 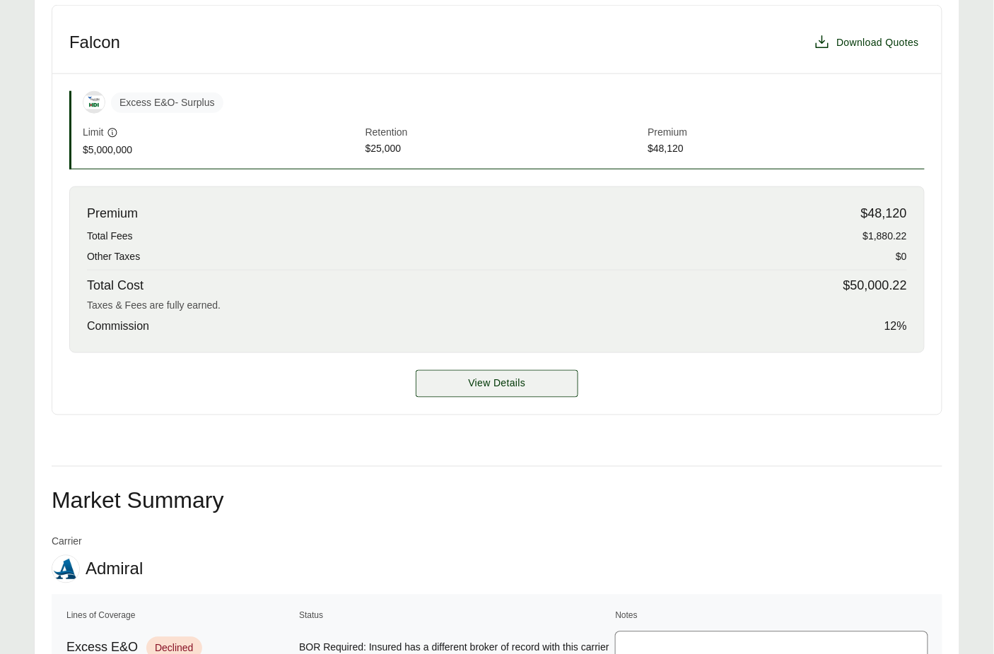 I want to click on span: $0, so click(x=901, y=257).